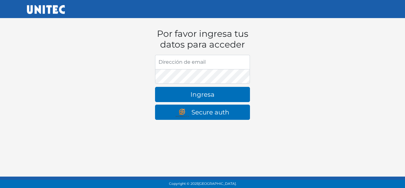  I want to click on a: Secure auth, so click(202, 112).